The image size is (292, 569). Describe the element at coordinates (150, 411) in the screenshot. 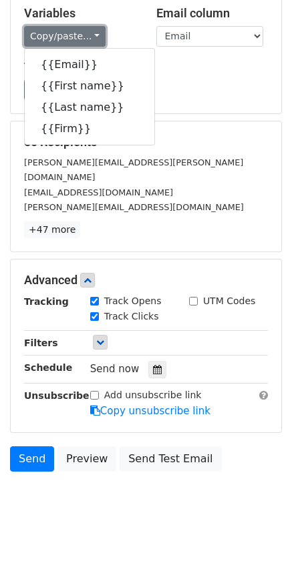

I see `a: Copy unsubscribe link` at that location.